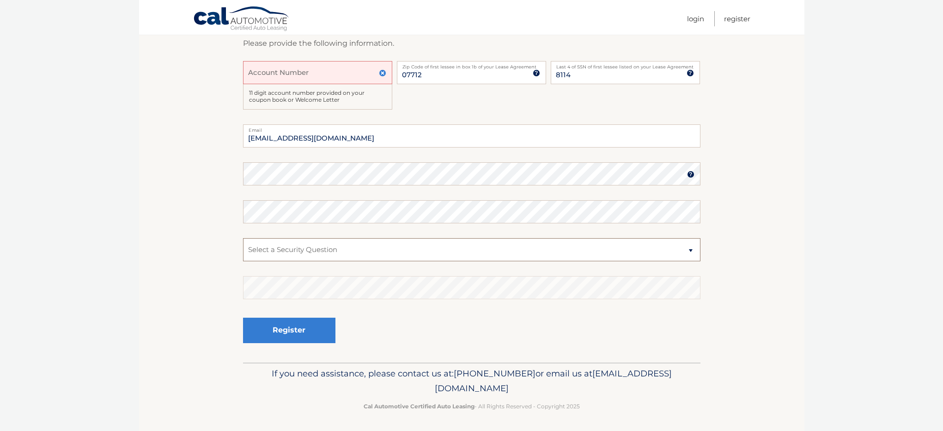 This screenshot has width=943, height=431. I want to click on a: Login, so click(696, 18).